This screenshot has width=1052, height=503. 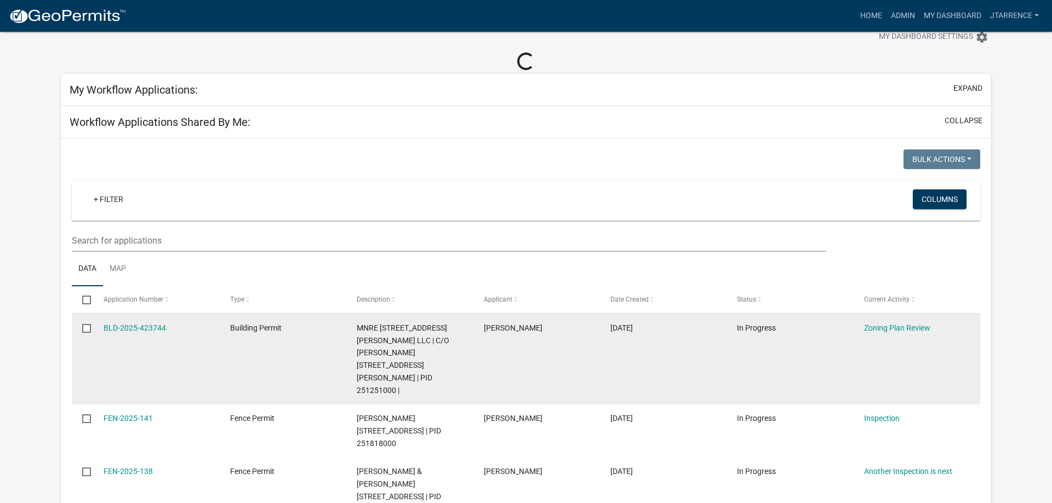 What do you see at coordinates (160, 122) in the screenshot?
I see `h5: Workflow Applications Shared By Me:` at bounding box center [160, 122].